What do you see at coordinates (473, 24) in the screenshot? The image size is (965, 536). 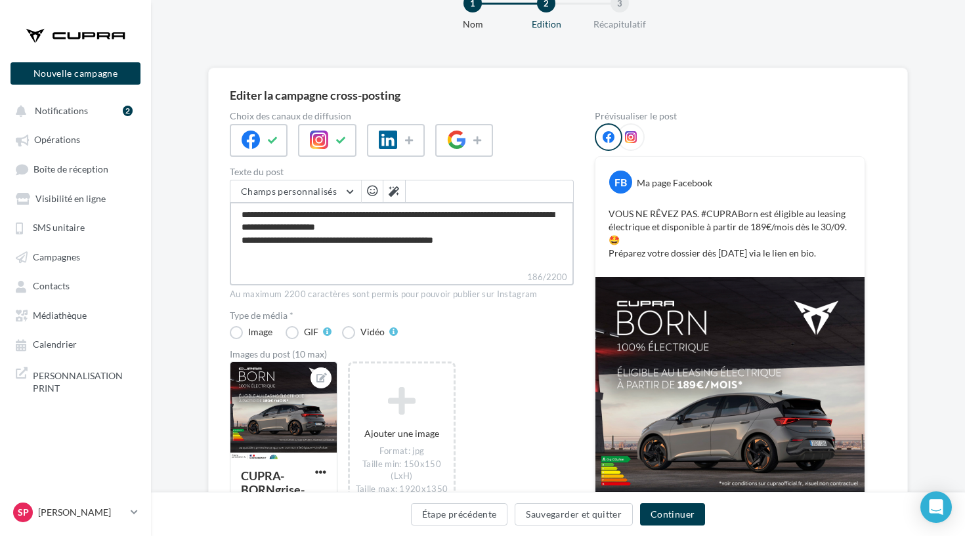 I see `div: Nom` at bounding box center [473, 24].